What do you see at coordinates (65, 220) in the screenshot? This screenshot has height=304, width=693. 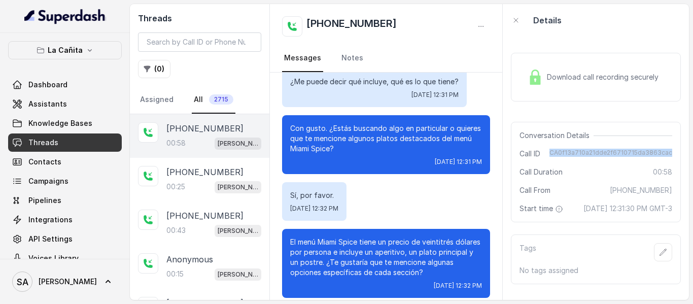 I see `a: Integrations` at bounding box center [65, 220].